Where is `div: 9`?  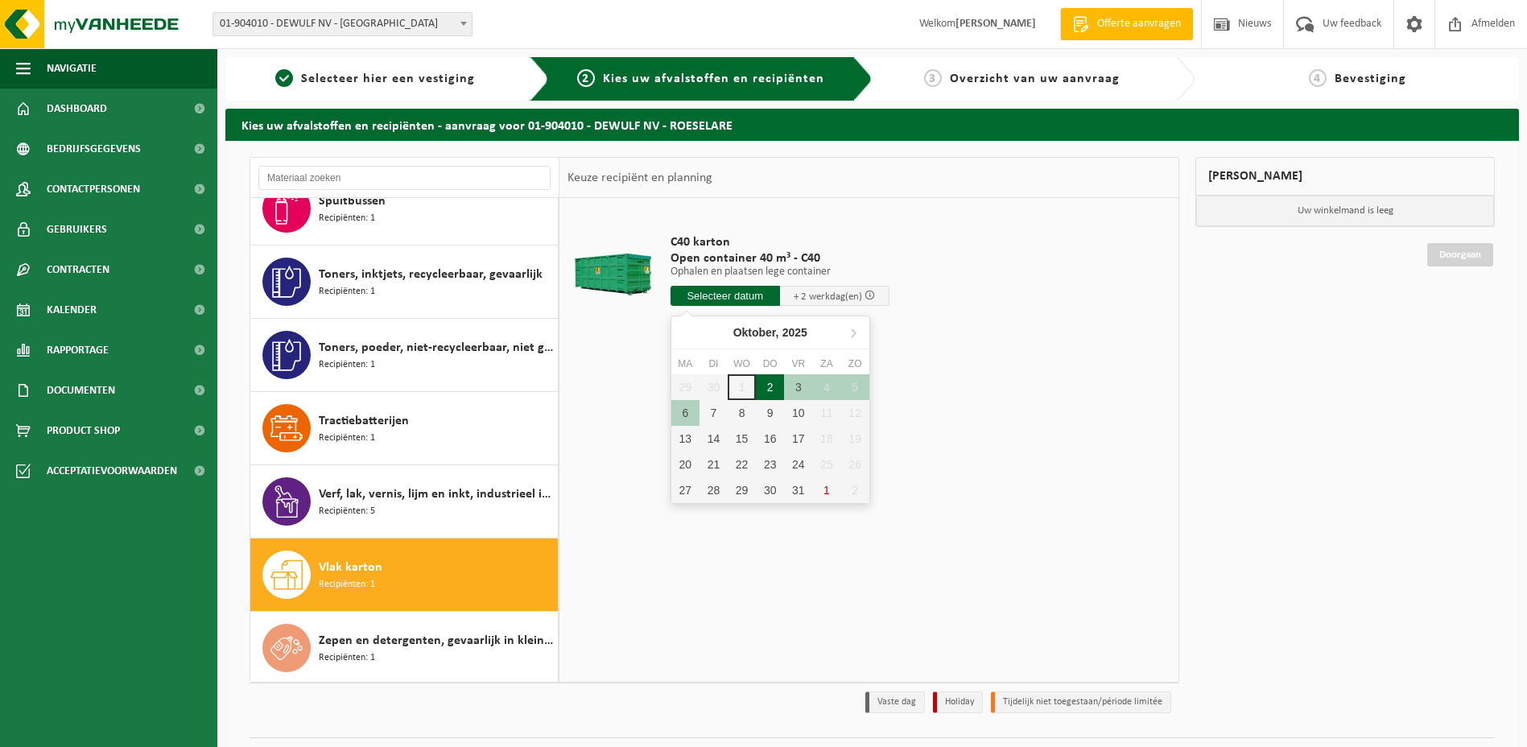 div: 9 is located at coordinates (770, 413).